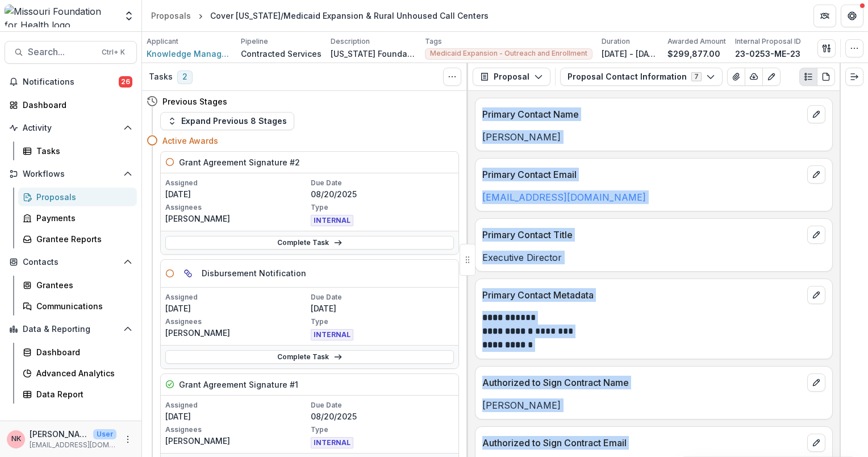 Image resolution: width=868 pixels, height=457 pixels. I want to click on span: Notifications, so click(70, 82).